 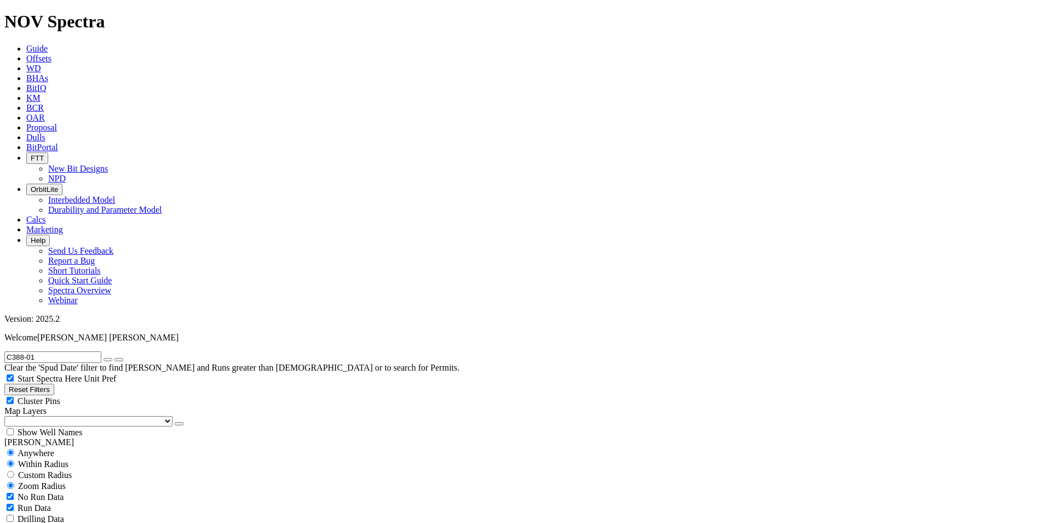 I want to click on span: Within Radius, so click(x=43, y=463).